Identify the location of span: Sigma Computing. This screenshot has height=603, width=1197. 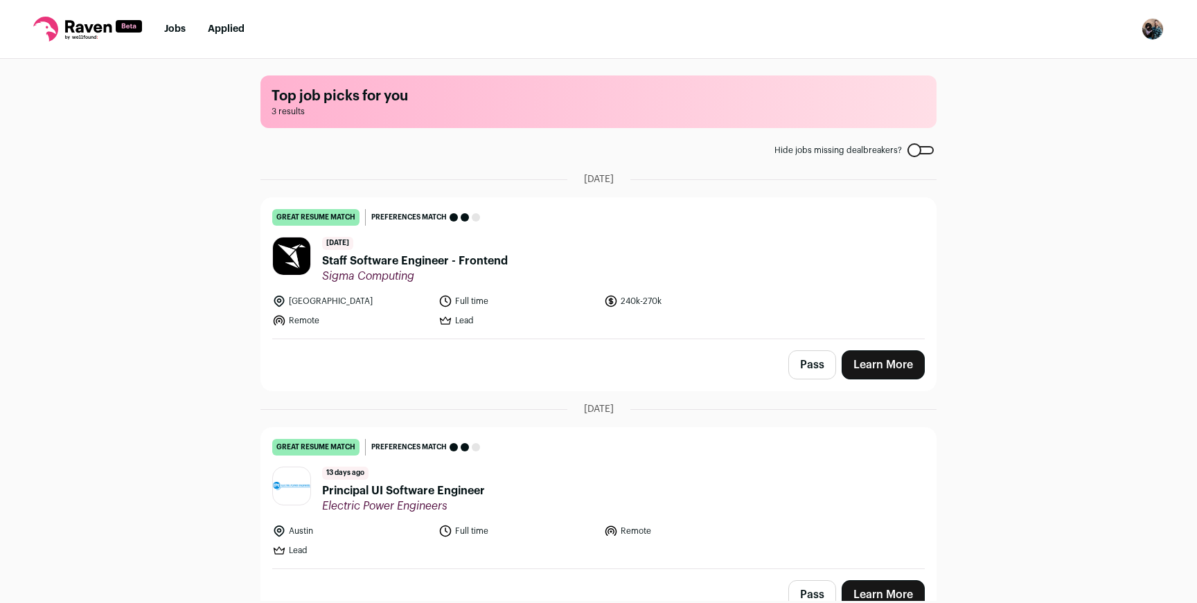
(415, 276).